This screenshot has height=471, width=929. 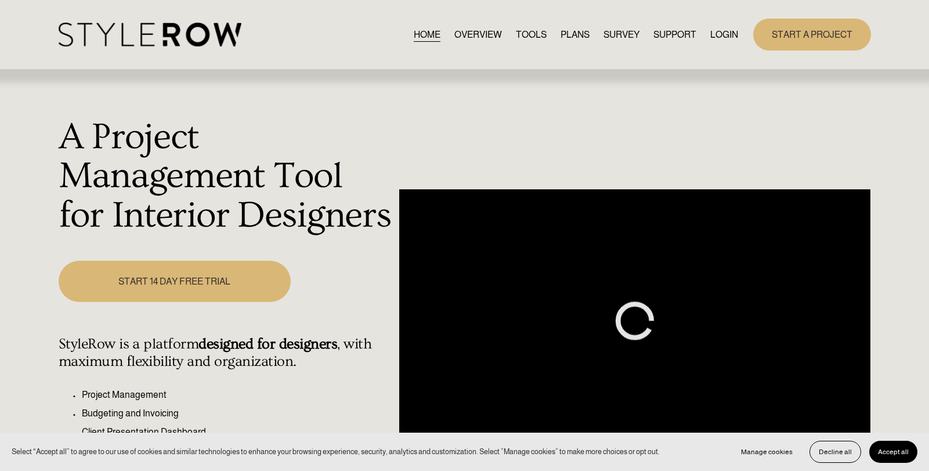 I want to click on a: PLANS, so click(x=575, y=34).